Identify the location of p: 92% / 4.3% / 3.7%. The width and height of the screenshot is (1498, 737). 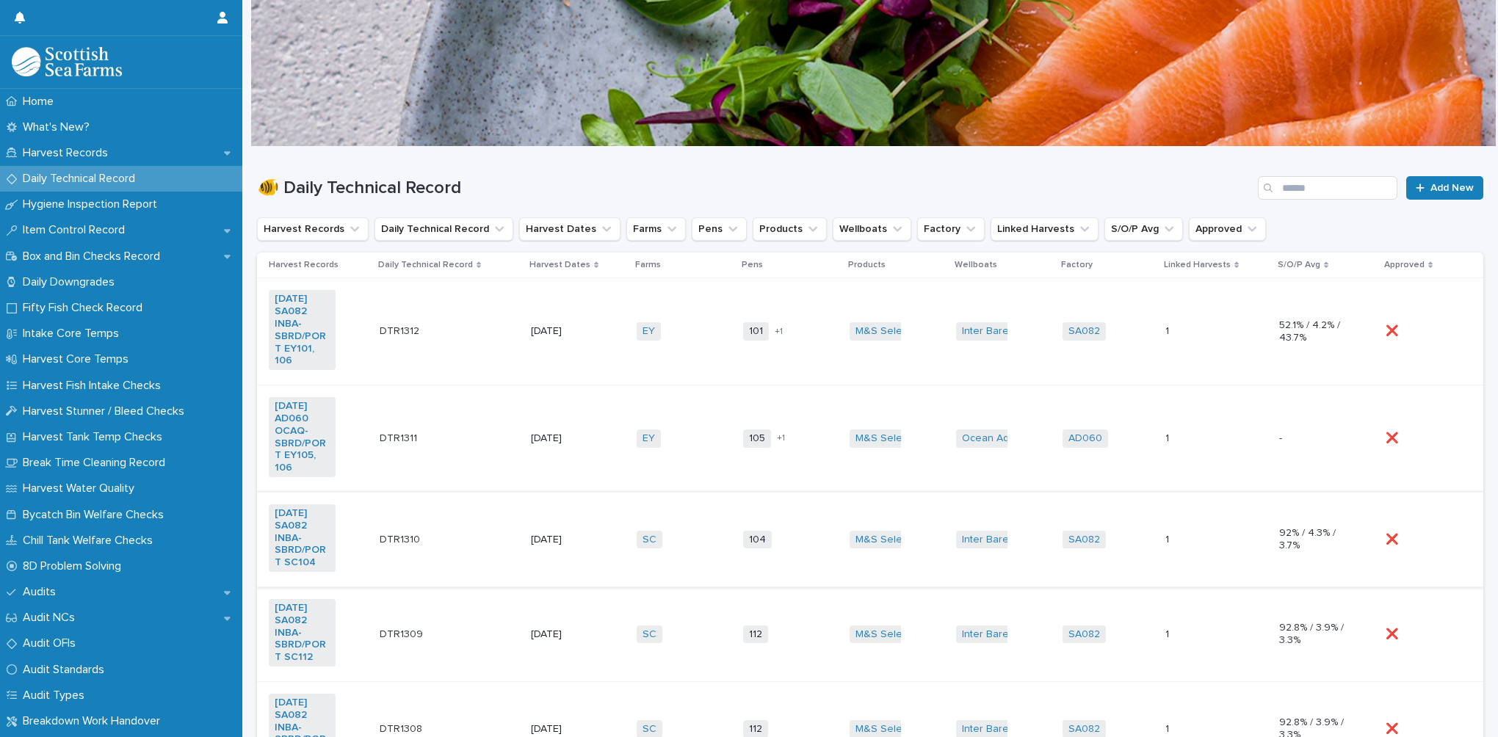
(1312, 540).